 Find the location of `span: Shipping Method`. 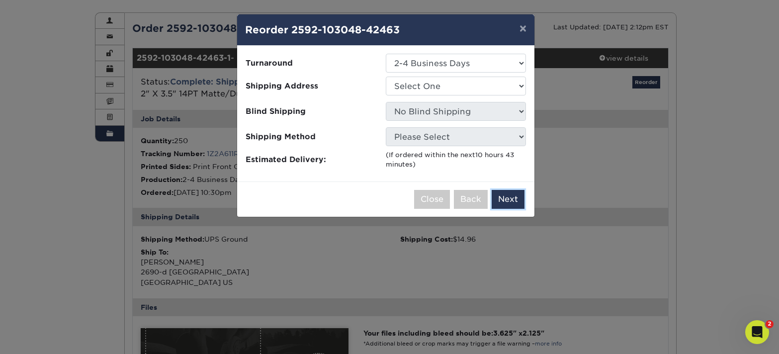

span: Shipping Method is located at coordinates (312, 137).